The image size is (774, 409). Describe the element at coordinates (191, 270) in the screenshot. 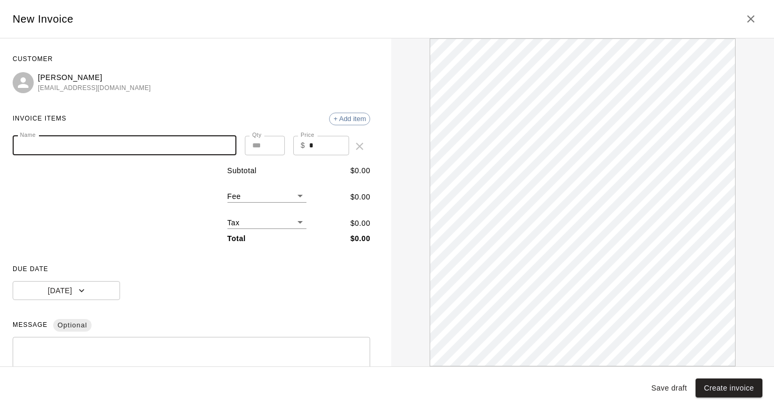

I see `span: DUE DATE` at that location.